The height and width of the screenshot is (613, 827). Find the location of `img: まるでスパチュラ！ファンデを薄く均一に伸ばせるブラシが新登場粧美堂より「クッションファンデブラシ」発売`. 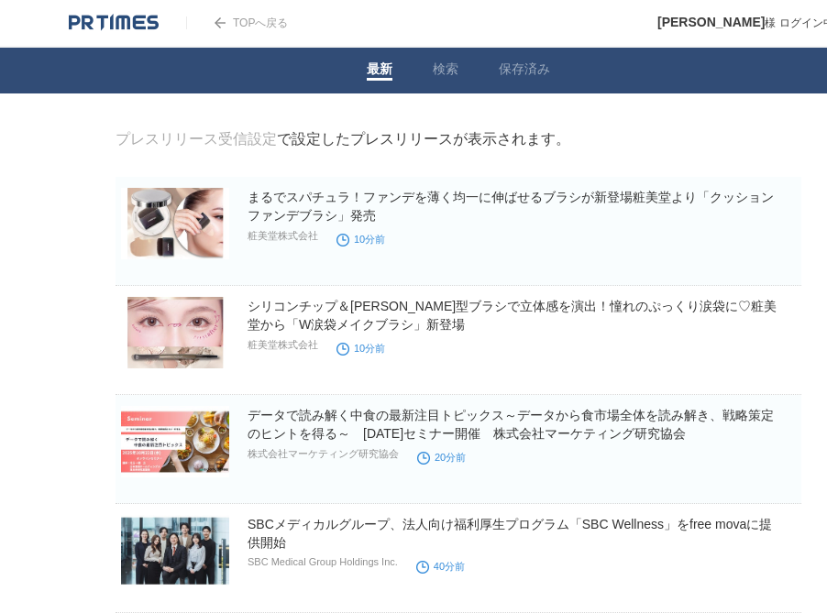

img: まるでスパチュラ！ファンデを薄く均一に伸ばせるブラシが新登場粧美堂より「クッションファンデブラシ」発売 is located at coordinates (175, 224).